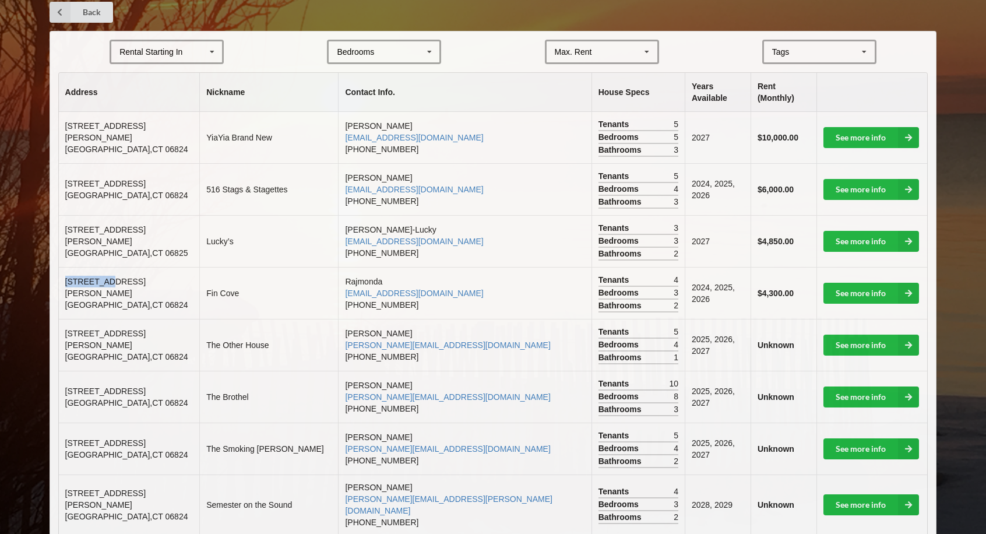 The height and width of the screenshot is (534, 986). Describe the element at coordinates (788, 52) in the screenshot. I see `div: Tags` at that location.